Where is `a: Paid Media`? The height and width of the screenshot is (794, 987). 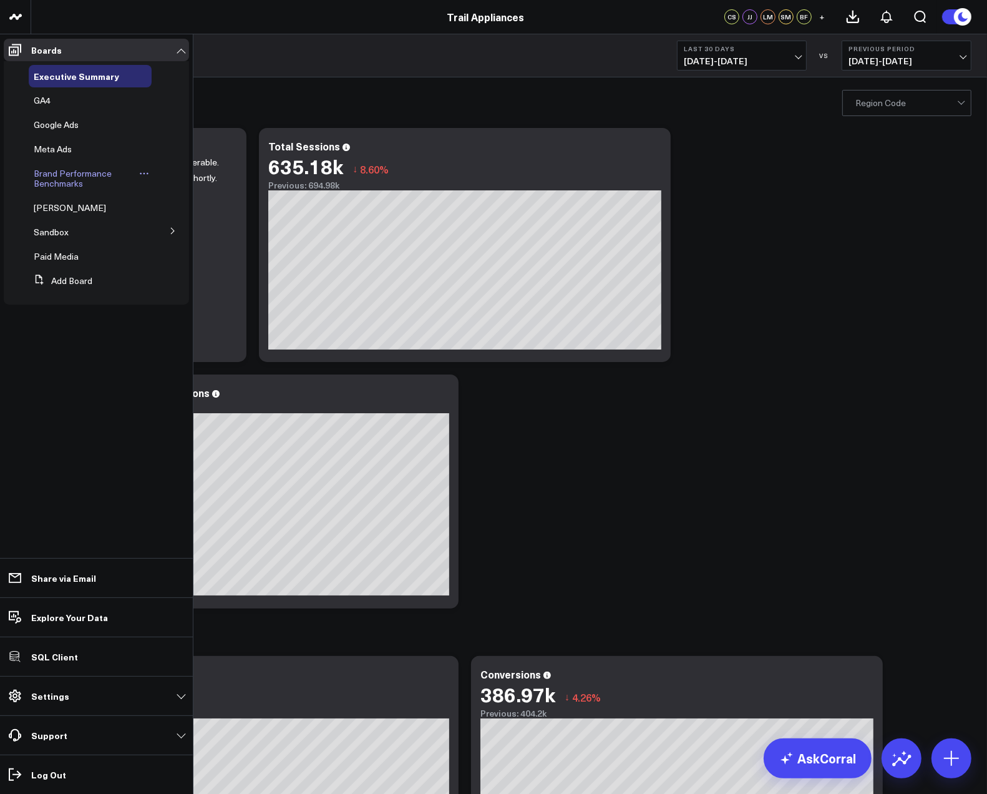
a: Paid Media is located at coordinates (56, 256).